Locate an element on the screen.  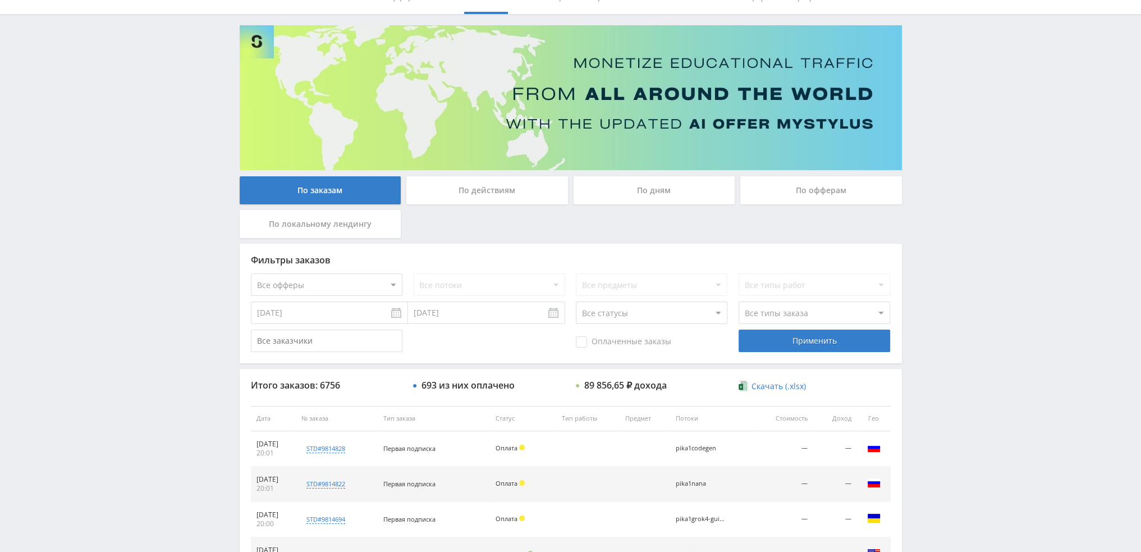
th: Предмет is located at coordinates (645, 418).